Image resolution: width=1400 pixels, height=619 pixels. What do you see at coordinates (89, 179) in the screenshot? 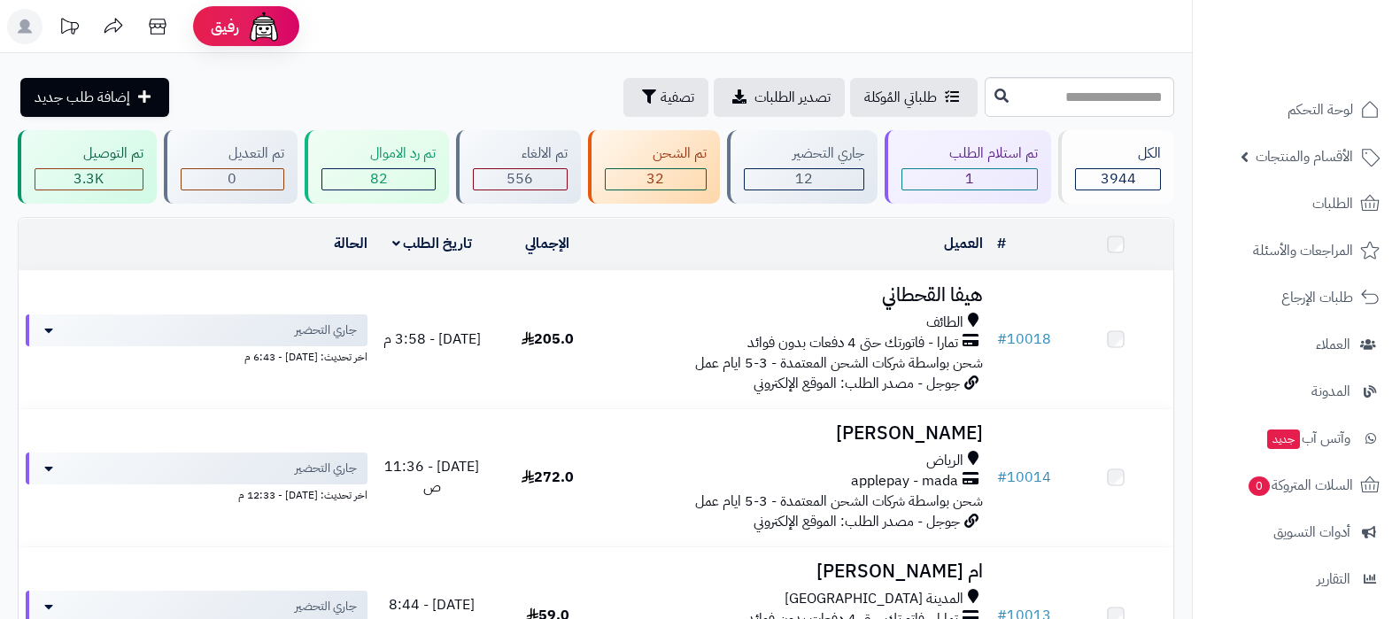
I see `div: 3261` at bounding box center [89, 179].